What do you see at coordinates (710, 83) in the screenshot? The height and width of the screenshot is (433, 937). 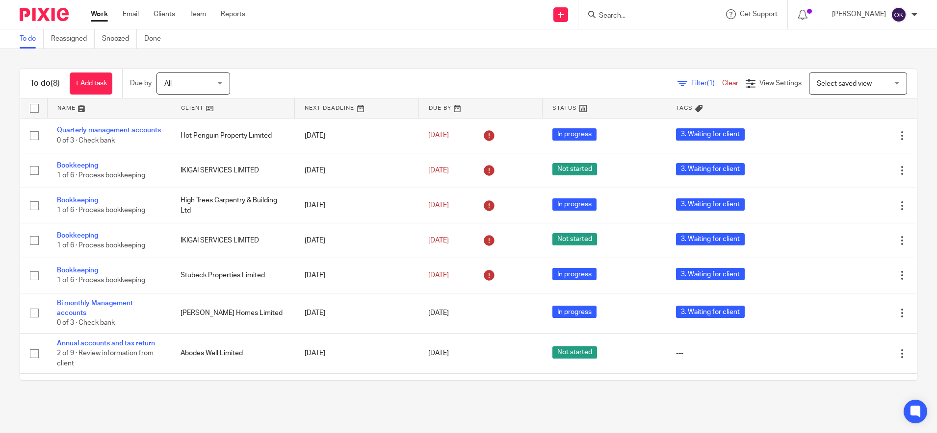 I see `span: (1)` at bounding box center [710, 83].